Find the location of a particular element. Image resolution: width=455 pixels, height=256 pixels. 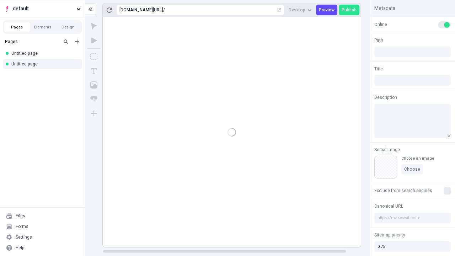

button: Design is located at coordinates (68, 27).